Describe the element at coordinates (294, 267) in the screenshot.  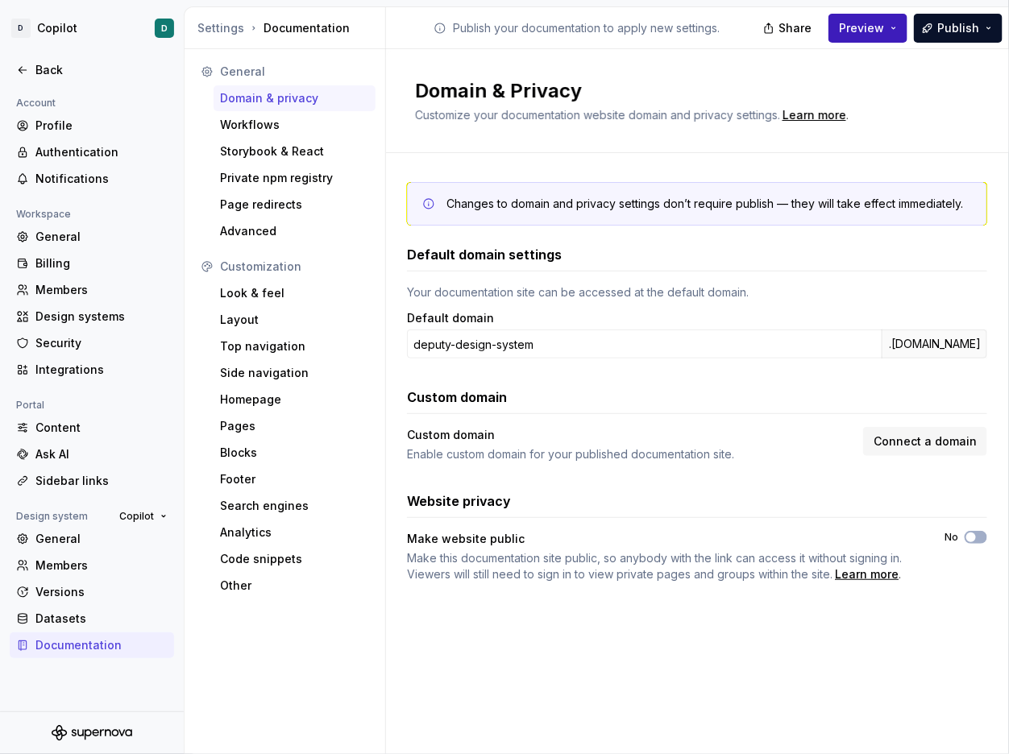
I see `div: Customization` at that location.